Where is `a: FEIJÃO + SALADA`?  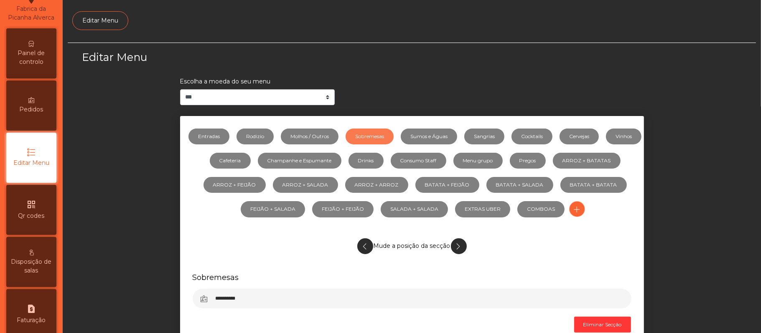
a: FEIJÃO + SALADA is located at coordinates (273, 209).